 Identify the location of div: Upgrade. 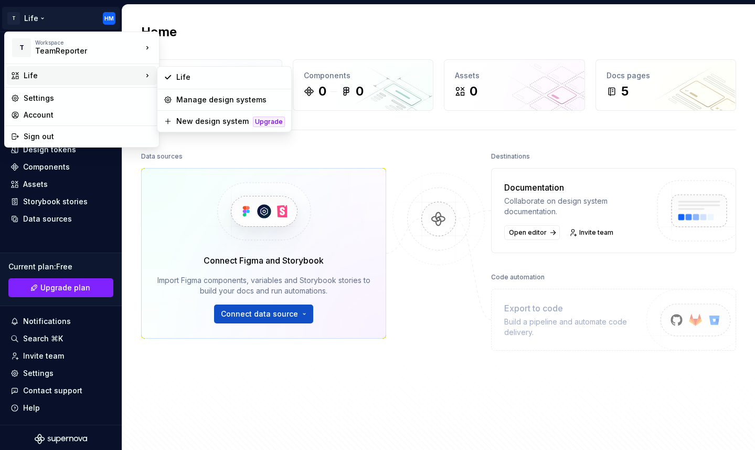
(269, 122).